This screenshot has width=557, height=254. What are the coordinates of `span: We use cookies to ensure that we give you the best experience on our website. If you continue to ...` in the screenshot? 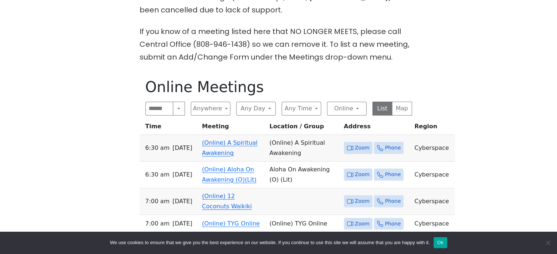 It's located at (270, 243).